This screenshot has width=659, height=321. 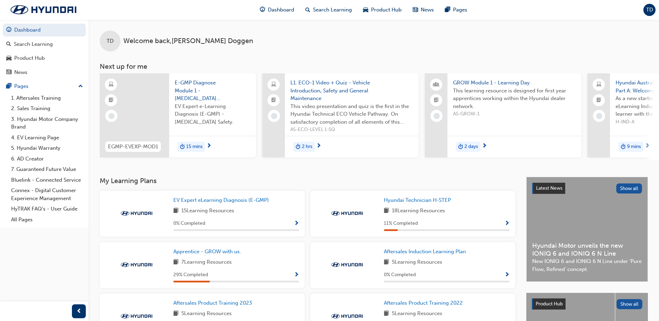 What do you see at coordinates (44, 30) in the screenshot?
I see `a: Dashboard` at bounding box center [44, 30].